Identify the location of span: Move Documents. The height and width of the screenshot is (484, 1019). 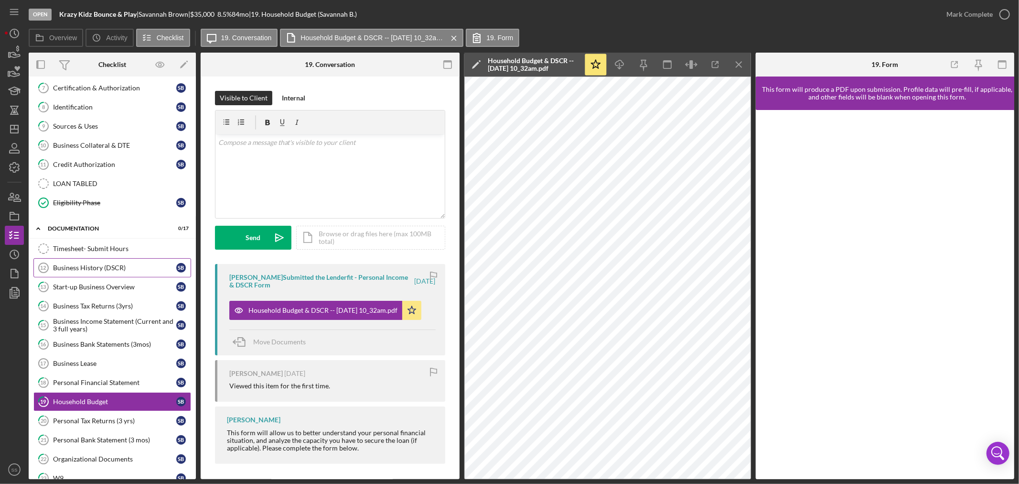
(280, 341).